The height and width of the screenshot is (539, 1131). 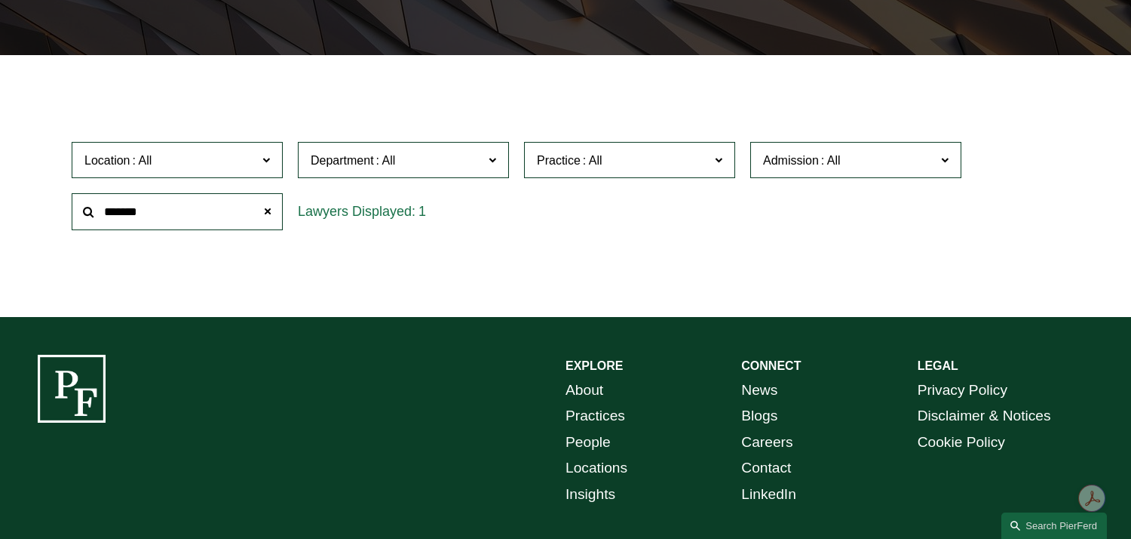 What do you see at coordinates (769, 494) in the screenshot?
I see `a: LinkedIn` at bounding box center [769, 494].